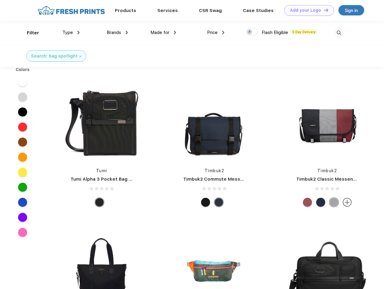 This screenshot has height=289, width=384. What do you see at coordinates (212, 33) in the screenshot?
I see `span: Price` at bounding box center [212, 33].